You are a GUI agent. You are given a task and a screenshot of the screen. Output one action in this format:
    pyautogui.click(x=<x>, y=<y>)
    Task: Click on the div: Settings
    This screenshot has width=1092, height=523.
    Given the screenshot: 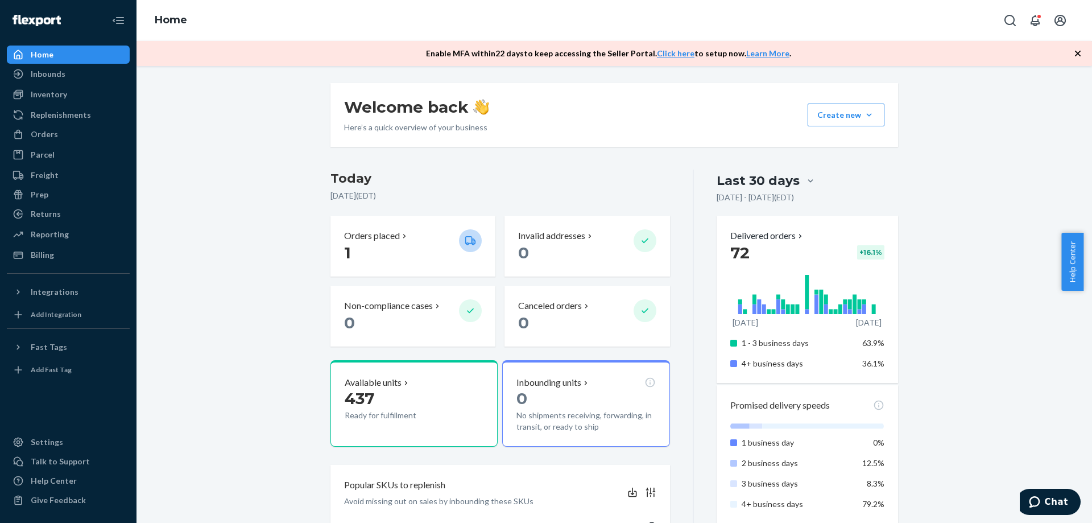 What is the action you would take?
    pyautogui.click(x=47, y=442)
    